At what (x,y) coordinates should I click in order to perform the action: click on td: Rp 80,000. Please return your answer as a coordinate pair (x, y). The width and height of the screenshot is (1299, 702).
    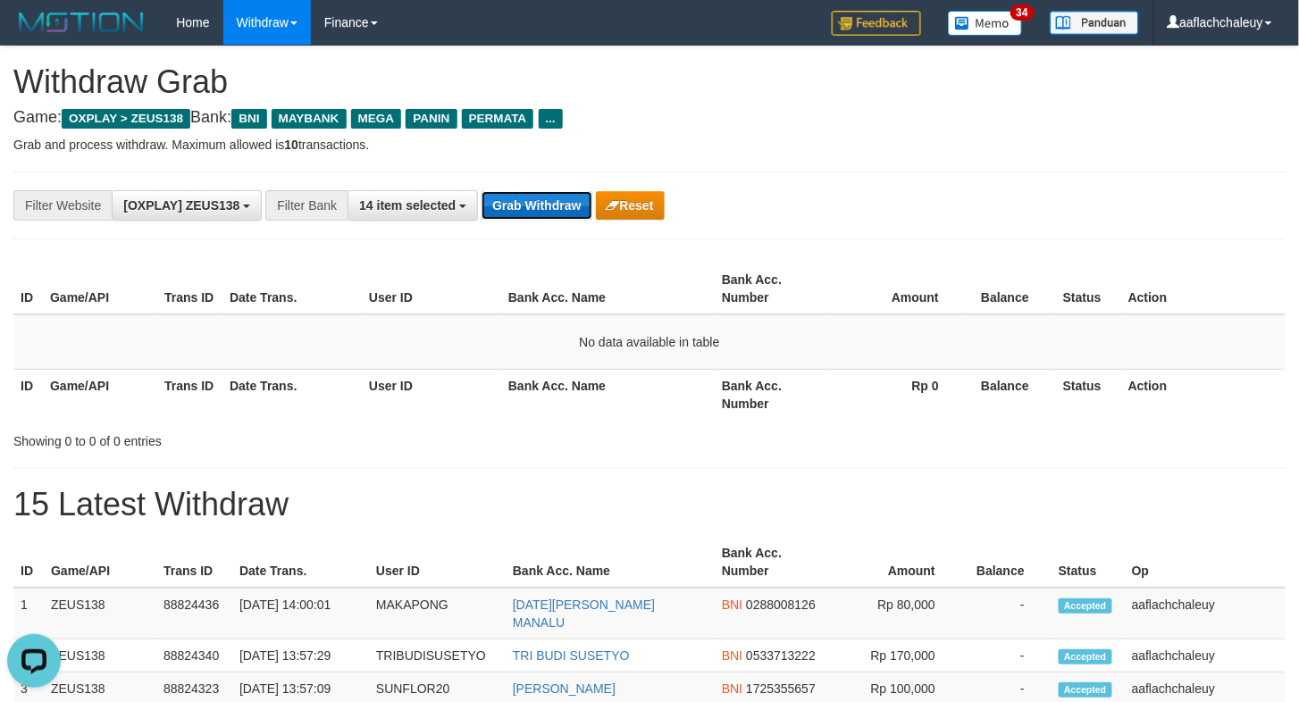
    Looking at the image, I should click on (895, 614).